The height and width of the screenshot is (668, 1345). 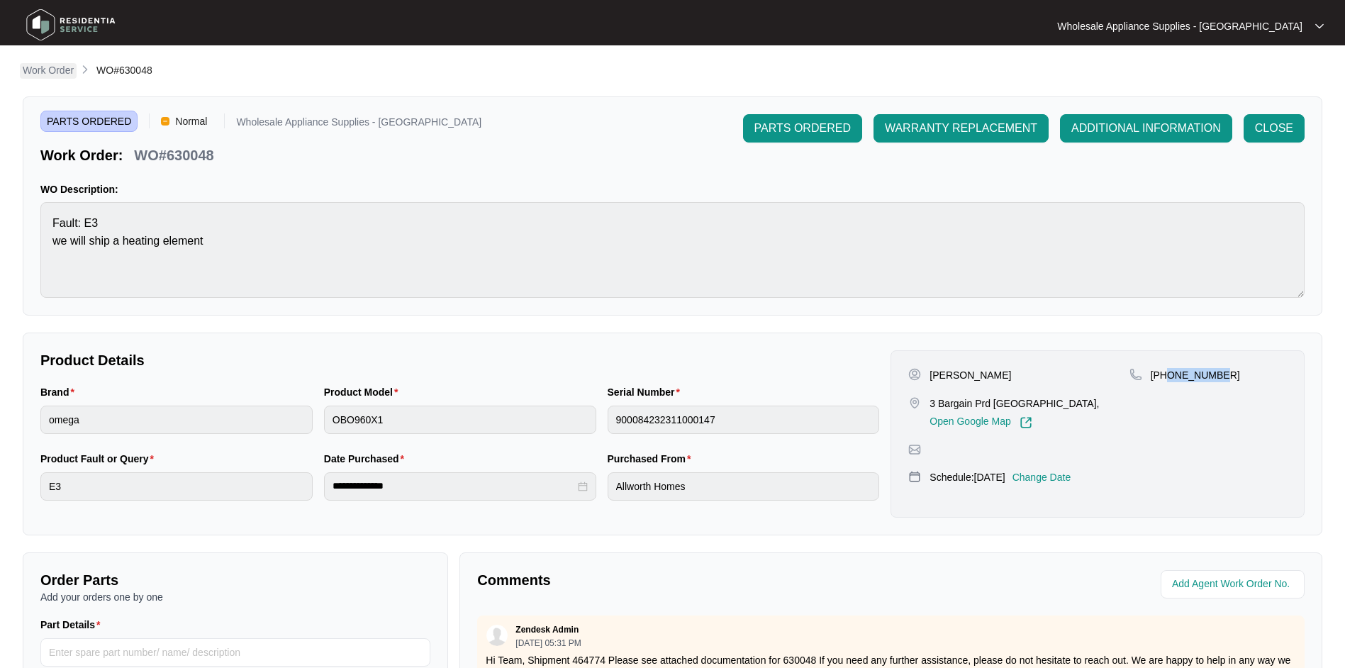 What do you see at coordinates (176, 486) in the screenshot?
I see `input: Product Fault or Query` at bounding box center [176, 486].